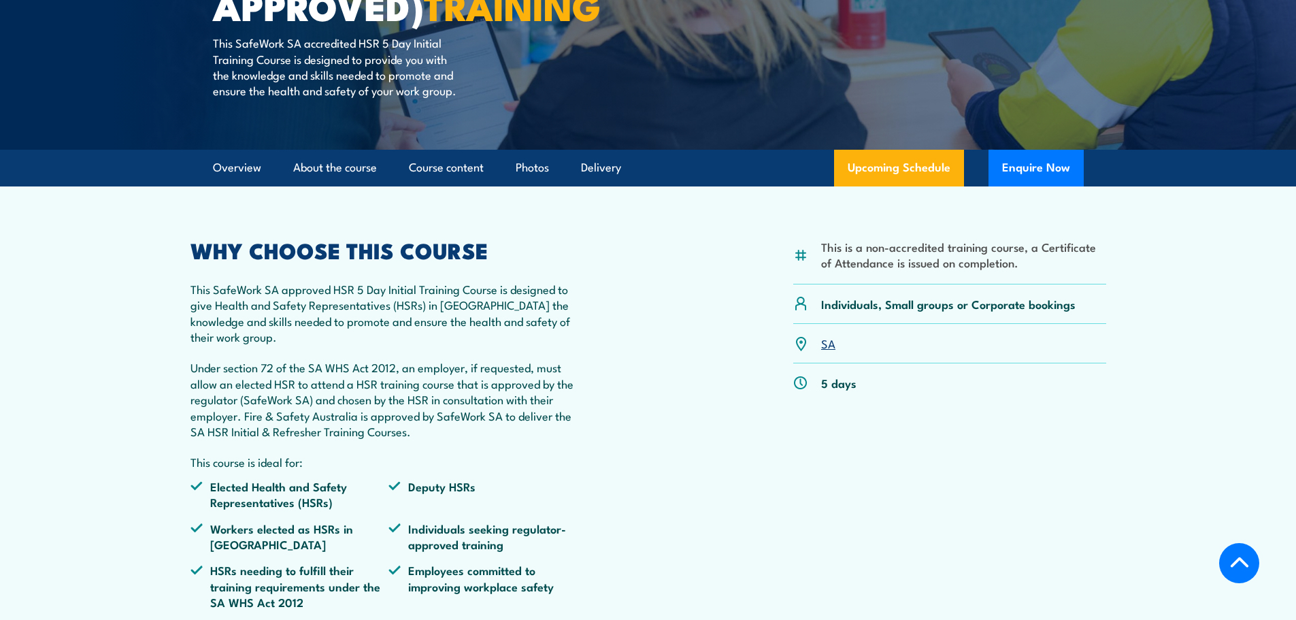 Image resolution: width=1296 pixels, height=620 pixels. What do you see at coordinates (532, 167) in the screenshot?
I see `a: Photos` at bounding box center [532, 167].